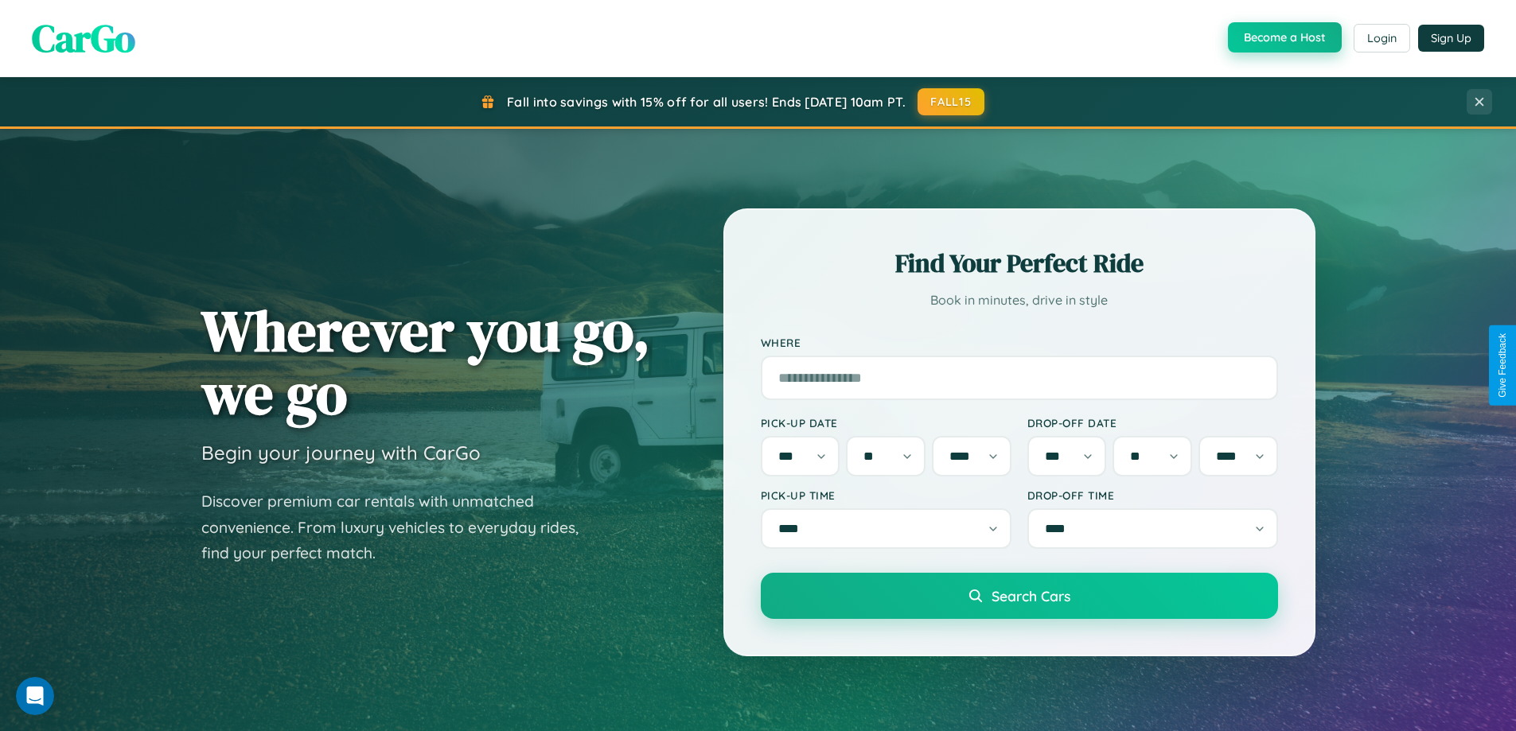 This screenshot has width=1516, height=731. Describe the element at coordinates (1152, 495) in the screenshot. I see `label: Drop-off Time` at that location.